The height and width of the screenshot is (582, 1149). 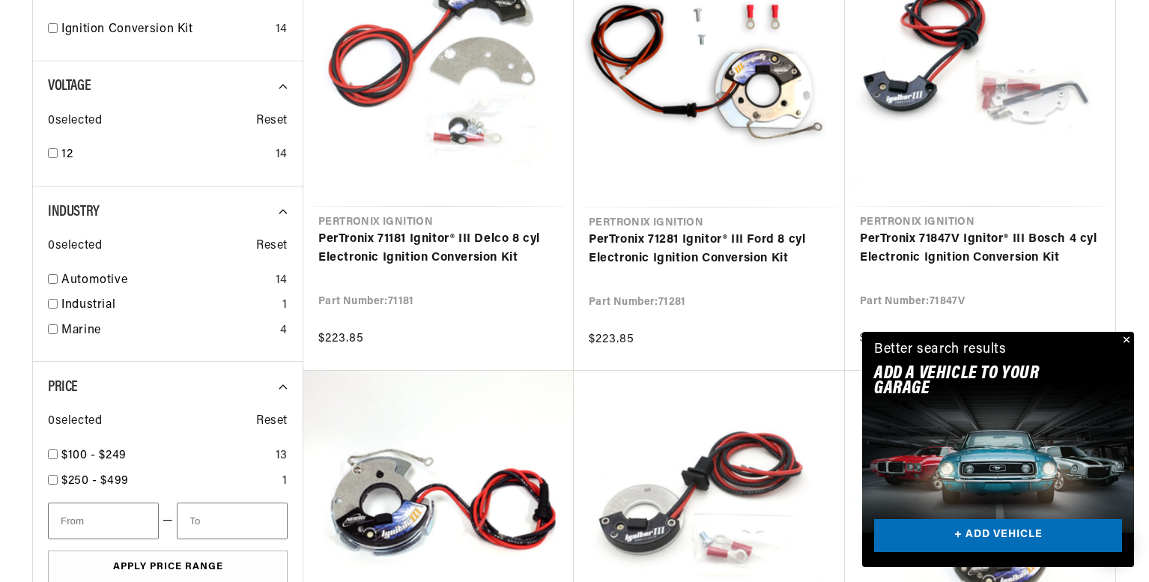 I want to click on a: 12, so click(x=166, y=155).